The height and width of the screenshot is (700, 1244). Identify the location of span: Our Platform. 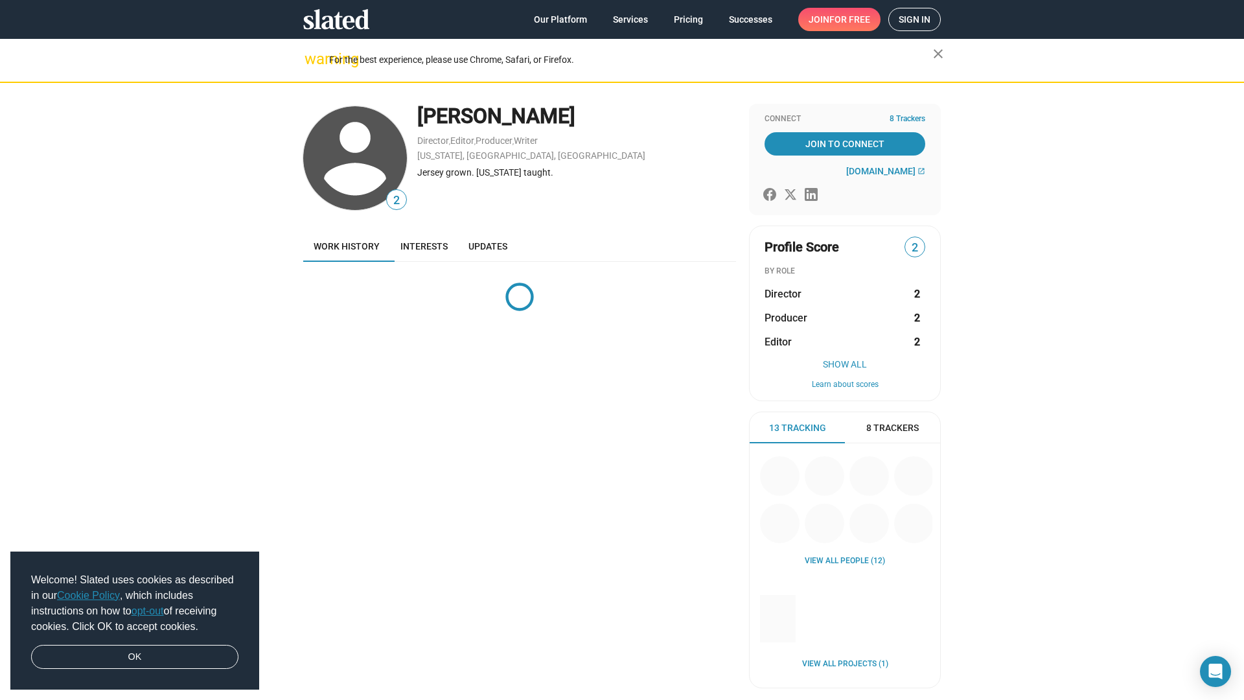
(561, 19).